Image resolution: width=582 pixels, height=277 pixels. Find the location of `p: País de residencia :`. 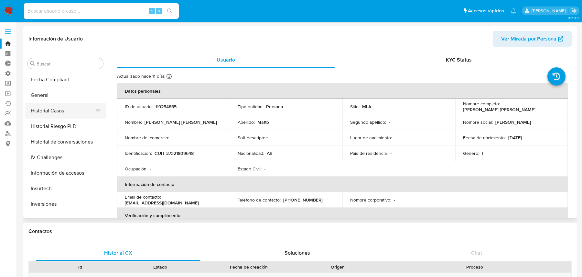

p: País de residencia : is located at coordinates (369, 153).